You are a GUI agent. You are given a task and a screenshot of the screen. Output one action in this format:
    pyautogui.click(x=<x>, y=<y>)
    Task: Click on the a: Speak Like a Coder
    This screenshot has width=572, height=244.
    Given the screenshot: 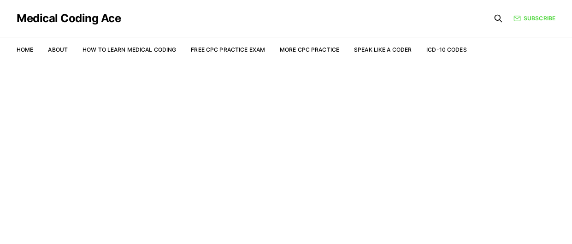 What is the action you would take?
    pyautogui.click(x=382, y=49)
    